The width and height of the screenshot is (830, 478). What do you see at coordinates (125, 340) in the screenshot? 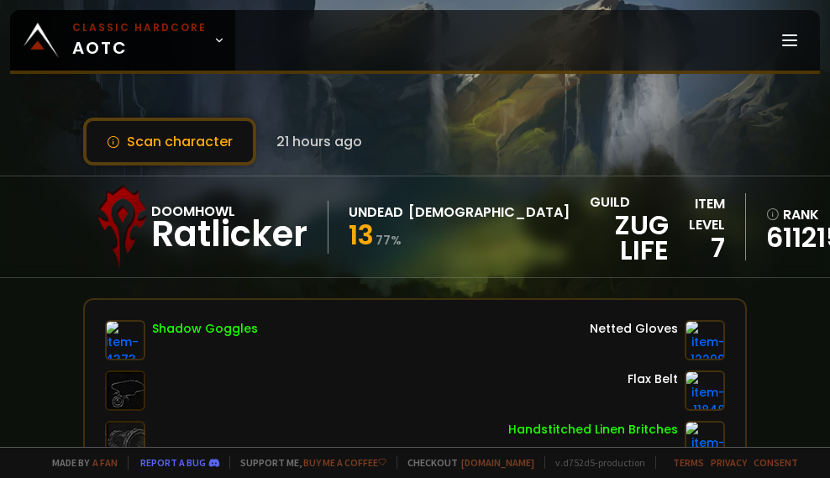
I see `img: item-4373` at bounding box center [125, 340].